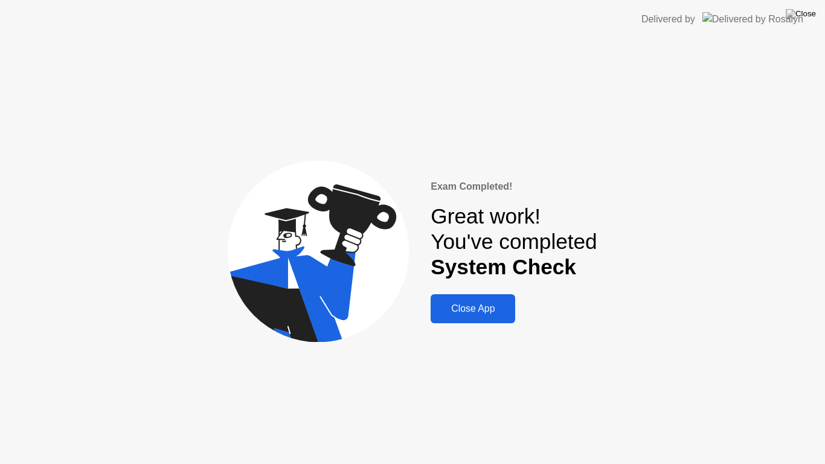 The height and width of the screenshot is (464, 825). Describe the element at coordinates (473, 309) in the screenshot. I see `button: Close App` at that location.